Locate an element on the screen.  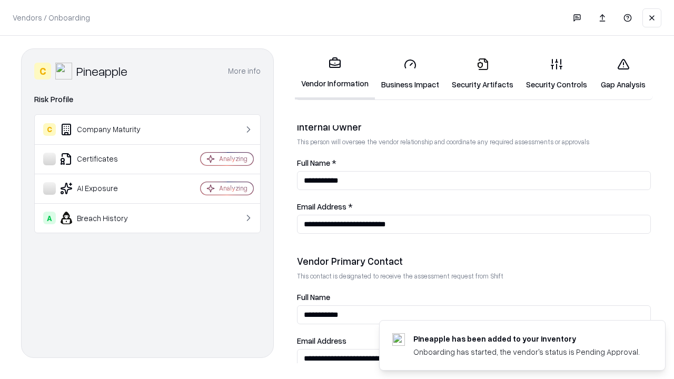
div: Company Maturity is located at coordinates (106, 130).